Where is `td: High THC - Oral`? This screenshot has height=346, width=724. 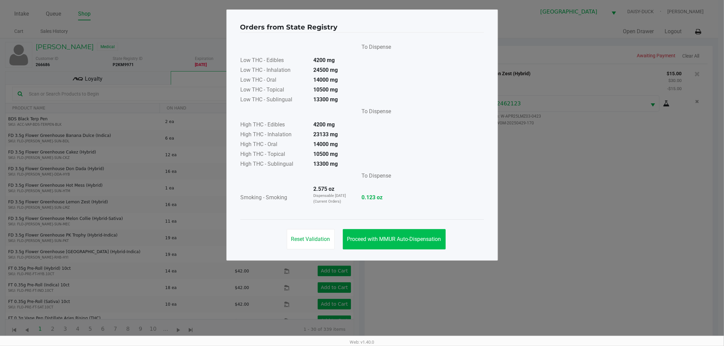 td: High THC - Oral is located at coordinates (274, 145).